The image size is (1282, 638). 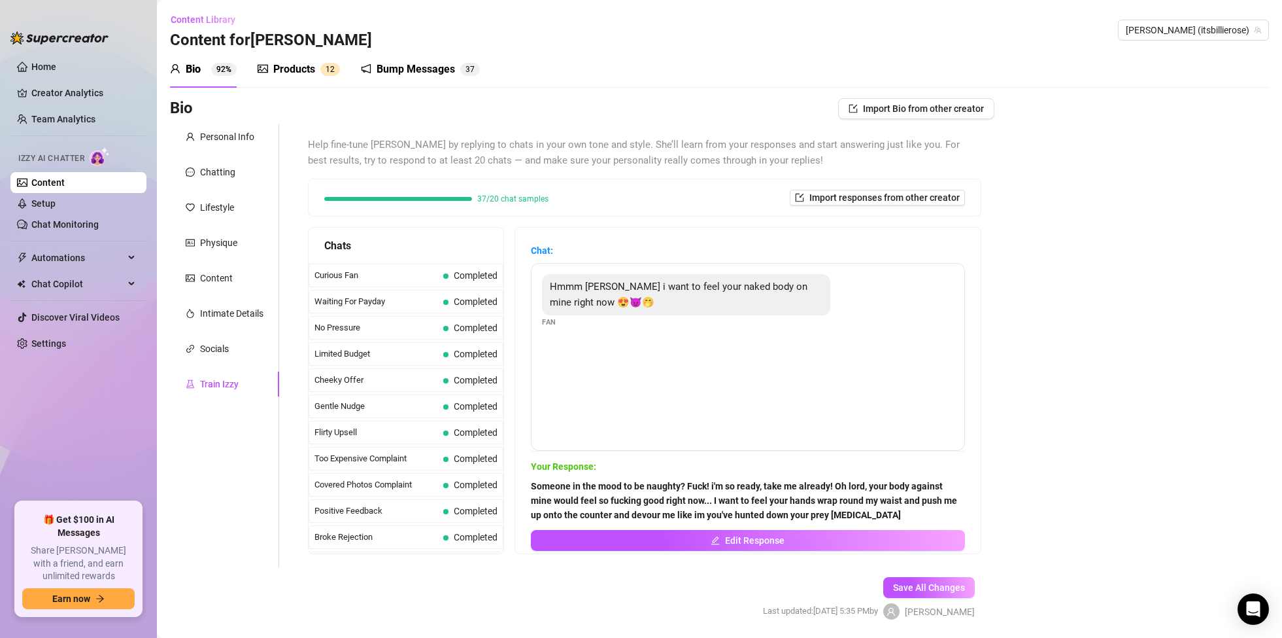 What do you see at coordinates (470, 69) in the screenshot?
I see `sup: 37` at bounding box center [470, 69].